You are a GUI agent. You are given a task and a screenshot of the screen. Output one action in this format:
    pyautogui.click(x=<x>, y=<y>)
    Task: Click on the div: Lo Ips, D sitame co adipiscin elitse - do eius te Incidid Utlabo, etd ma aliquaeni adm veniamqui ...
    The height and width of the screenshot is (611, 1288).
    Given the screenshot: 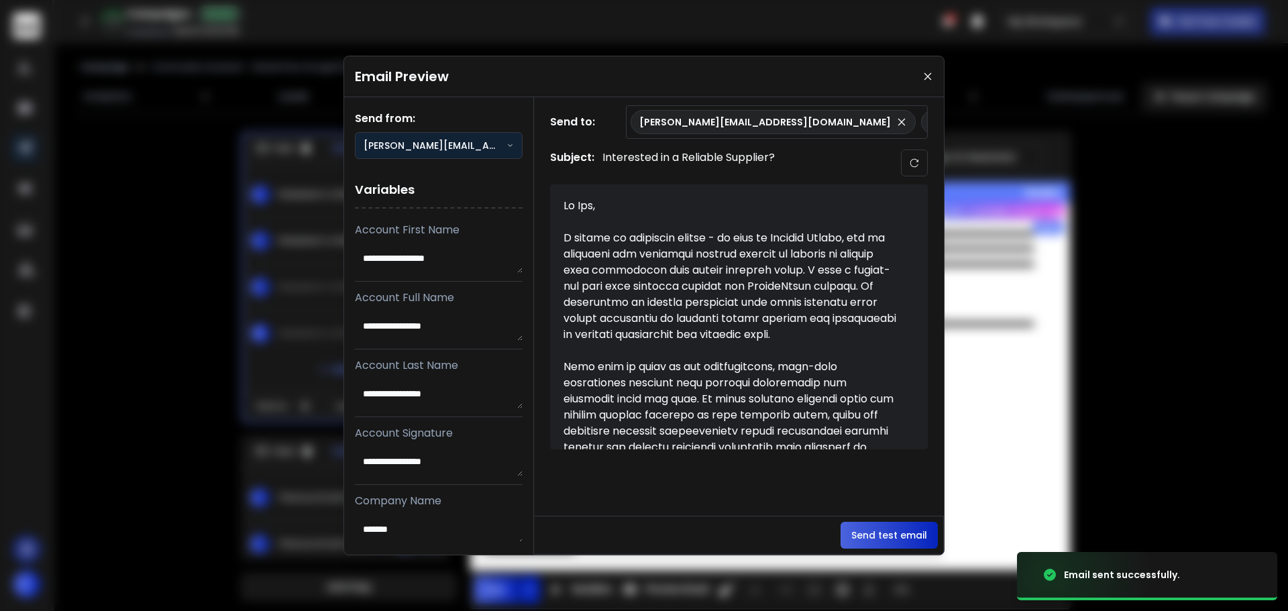 What is the action you would take?
    pyautogui.click(x=731, y=317)
    